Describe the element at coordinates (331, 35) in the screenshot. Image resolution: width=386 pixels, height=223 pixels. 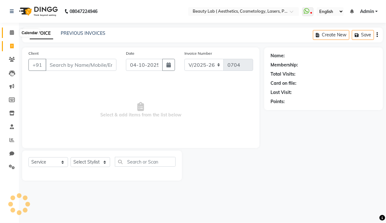
I see `button: Create New` at that location.